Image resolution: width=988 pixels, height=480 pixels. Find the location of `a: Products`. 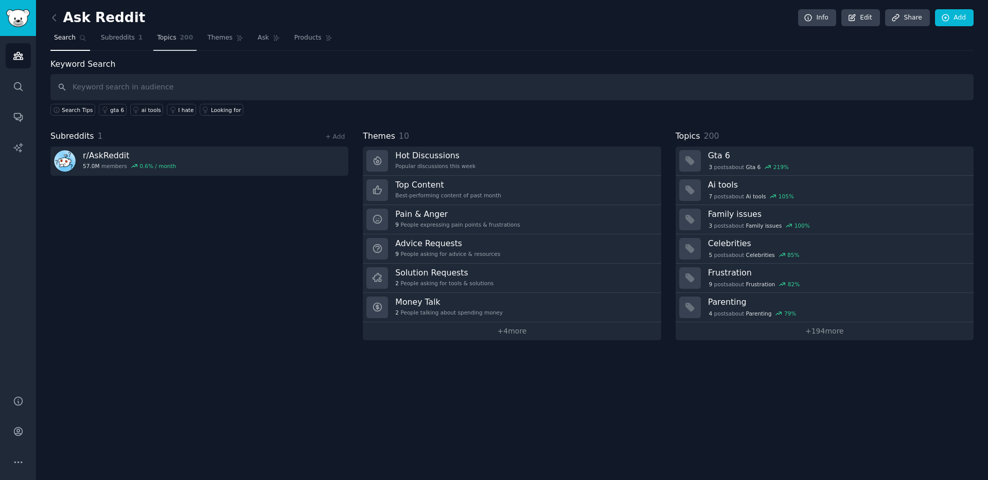

a: Products is located at coordinates (313, 40).